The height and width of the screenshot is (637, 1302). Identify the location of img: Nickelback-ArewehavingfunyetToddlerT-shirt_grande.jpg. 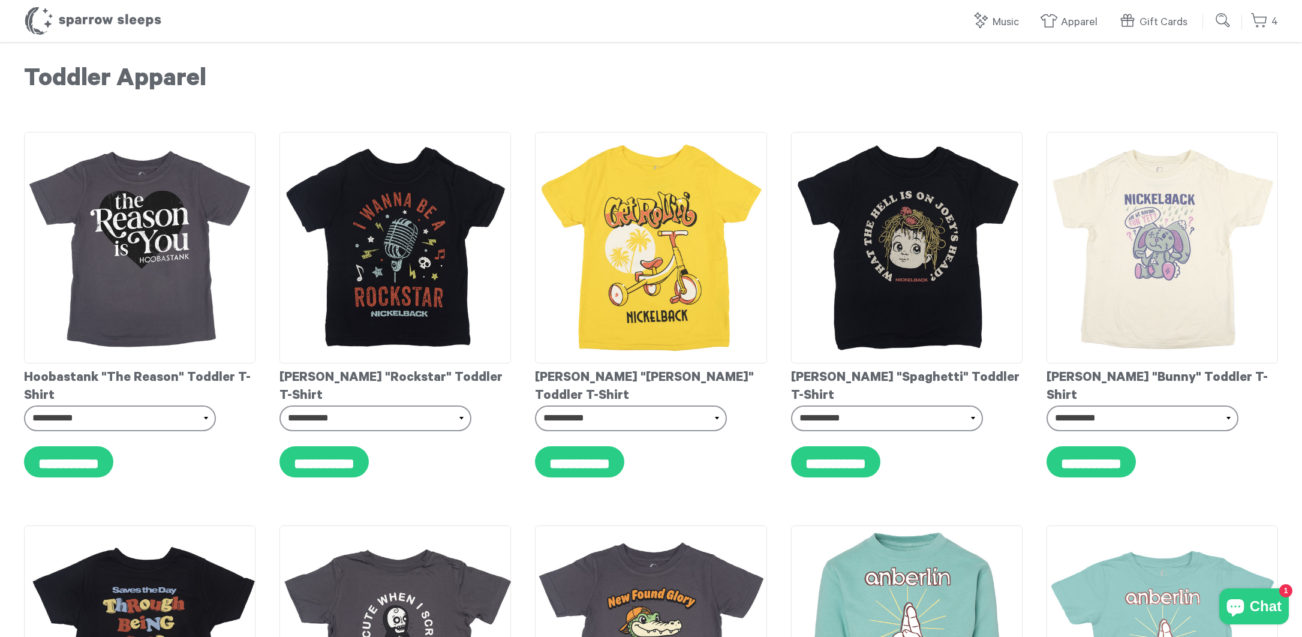
(1162, 248).